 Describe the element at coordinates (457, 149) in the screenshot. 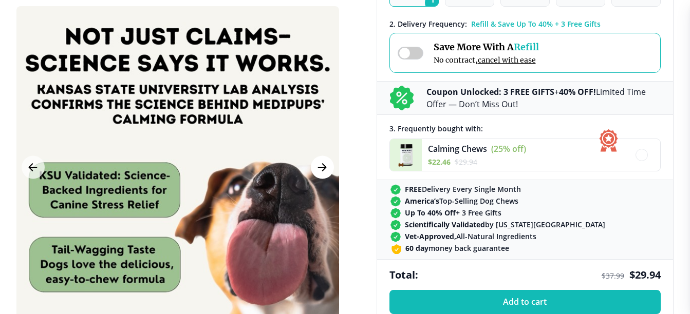

I see `span: Calming Chews` at that location.